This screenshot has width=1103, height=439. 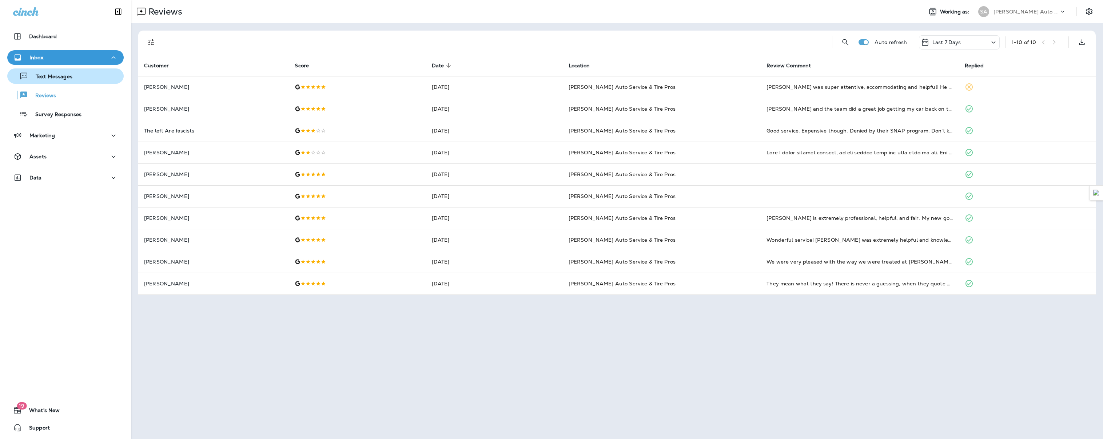 What do you see at coordinates (65, 114) in the screenshot?
I see `button: Survey Responses` at bounding box center [65, 114].